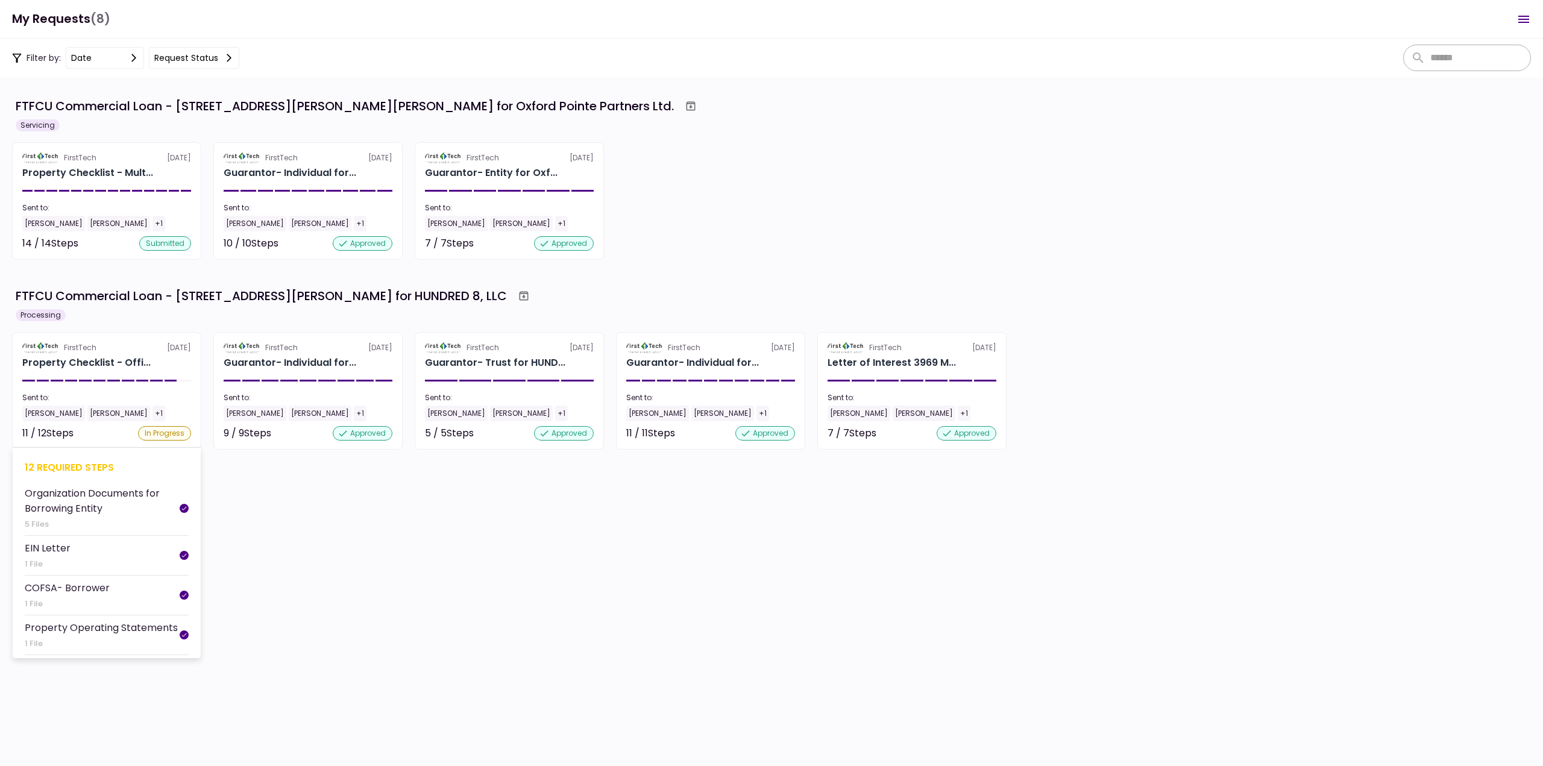 Image resolution: width=1543 pixels, height=766 pixels. What do you see at coordinates (86, 363) in the screenshot?
I see `div: Property Checklist - Office Retail for HUNDRED 8, LLC 3969 Morse Crossing` at bounding box center [86, 363].